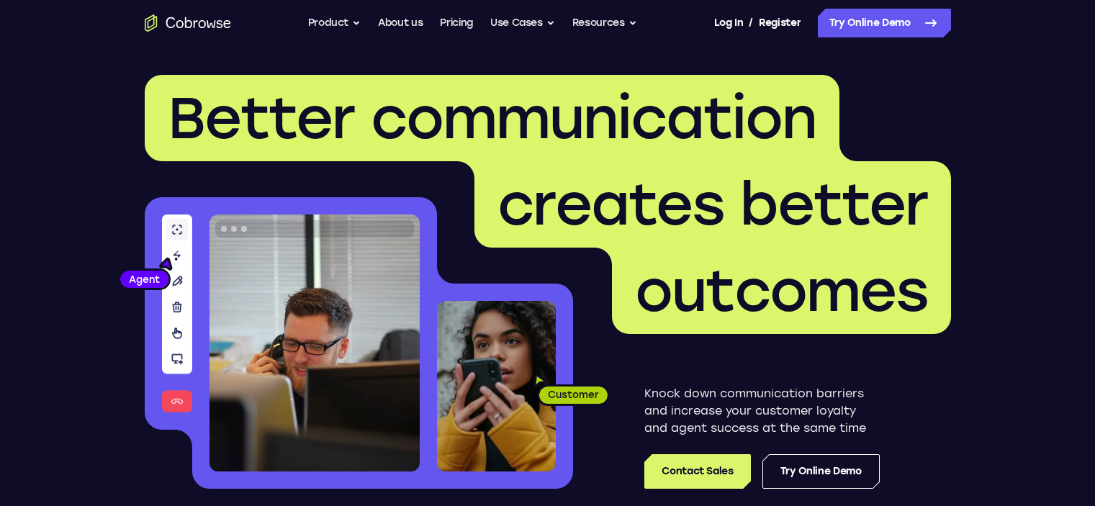 The height and width of the screenshot is (506, 1095). Describe the element at coordinates (713, 205) in the screenshot. I see `span: creates better` at that location.